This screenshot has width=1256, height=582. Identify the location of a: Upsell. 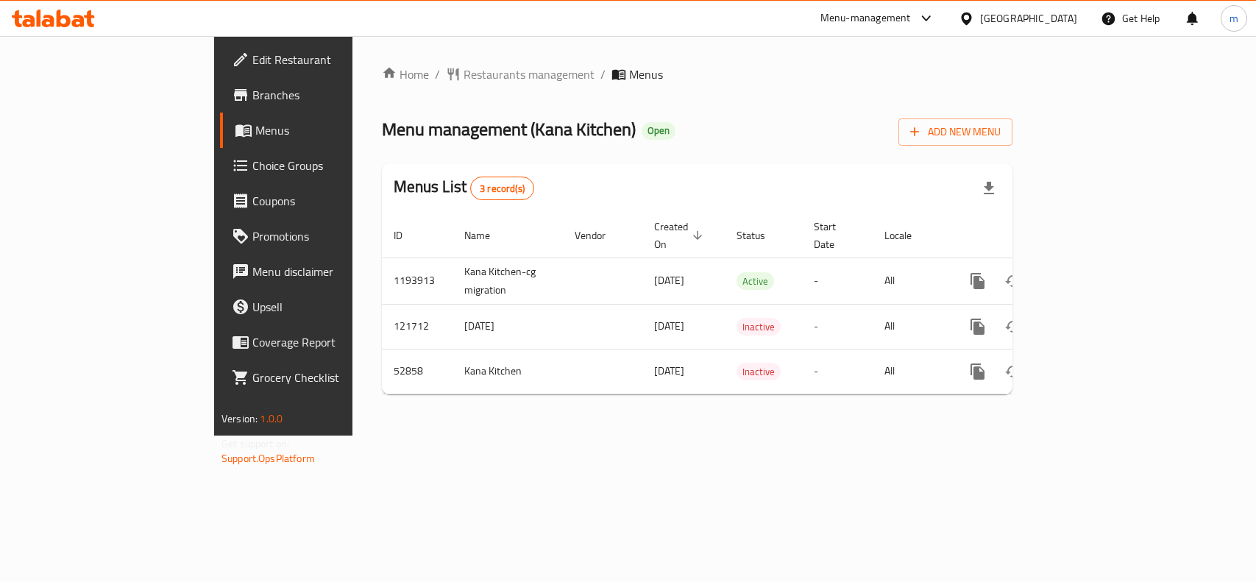
(321, 307).